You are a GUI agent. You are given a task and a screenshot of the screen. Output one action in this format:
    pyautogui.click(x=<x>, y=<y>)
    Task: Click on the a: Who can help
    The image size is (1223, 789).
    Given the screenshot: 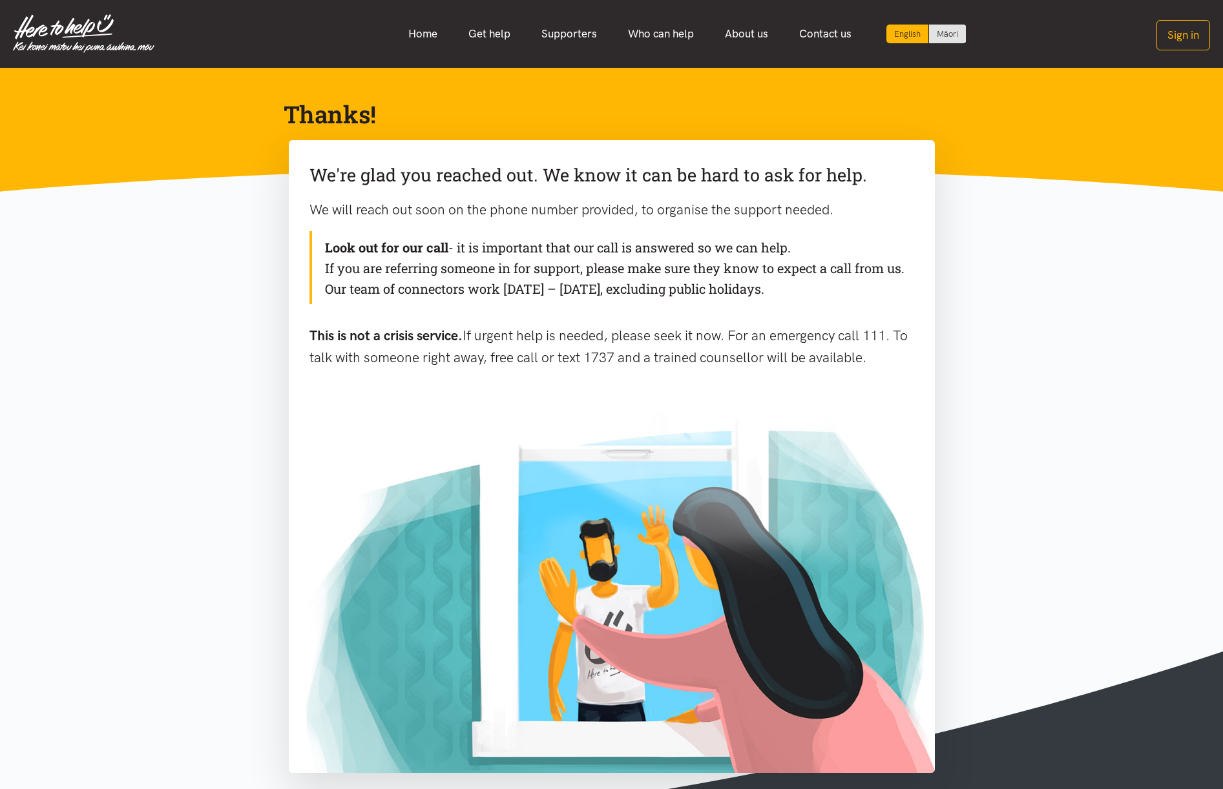 What is the action you would take?
    pyautogui.click(x=661, y=34)
    